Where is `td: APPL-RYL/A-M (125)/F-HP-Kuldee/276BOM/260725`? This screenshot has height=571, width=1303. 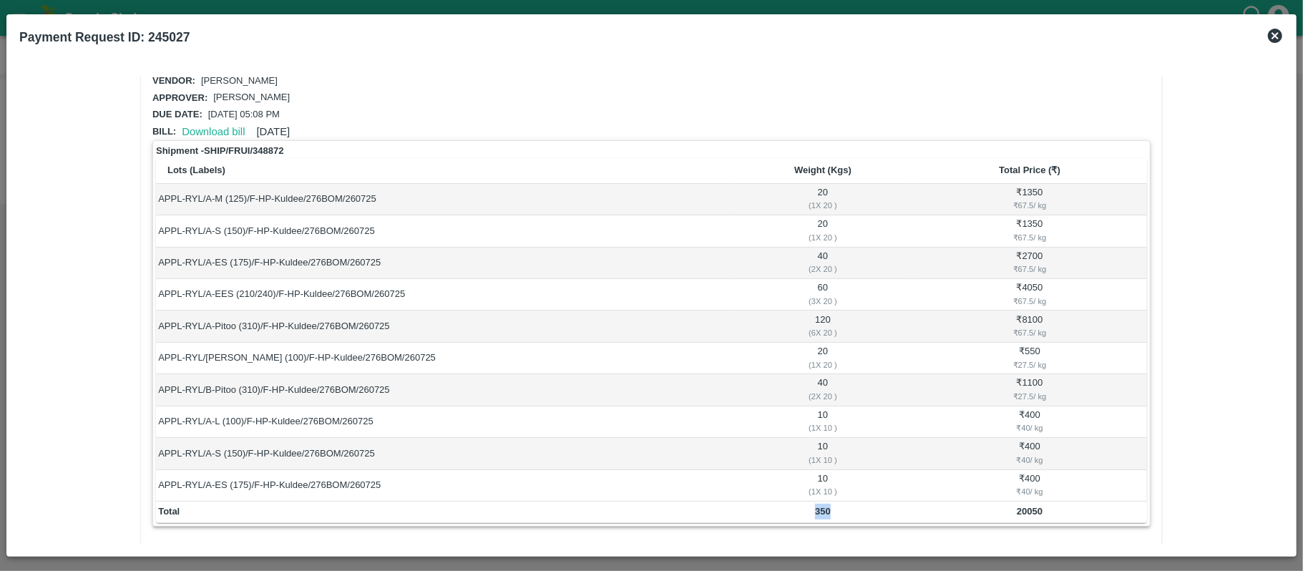 td: APPL-RYL/A-M (125)/F-HP-Kuldee/276BOM/260725 is located at coordinates (444, 200).